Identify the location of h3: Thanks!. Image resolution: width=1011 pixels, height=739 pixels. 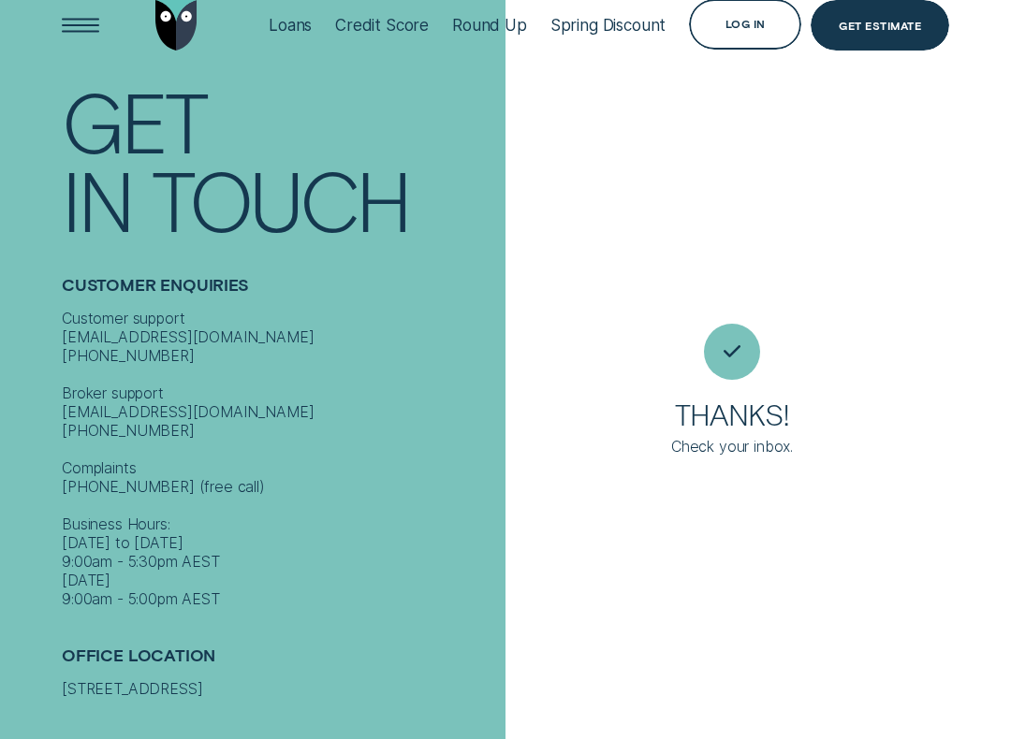
(732, 419).